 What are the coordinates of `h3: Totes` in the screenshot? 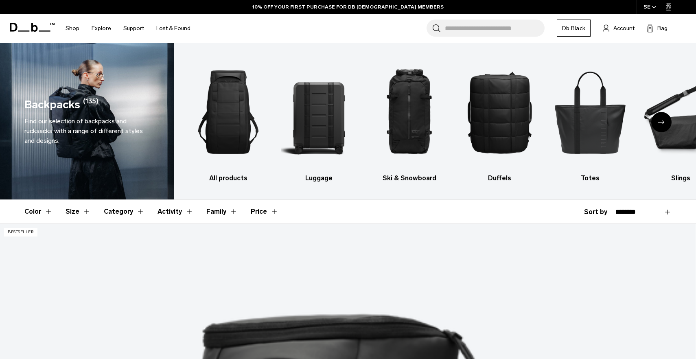 It's located at (590, 178).